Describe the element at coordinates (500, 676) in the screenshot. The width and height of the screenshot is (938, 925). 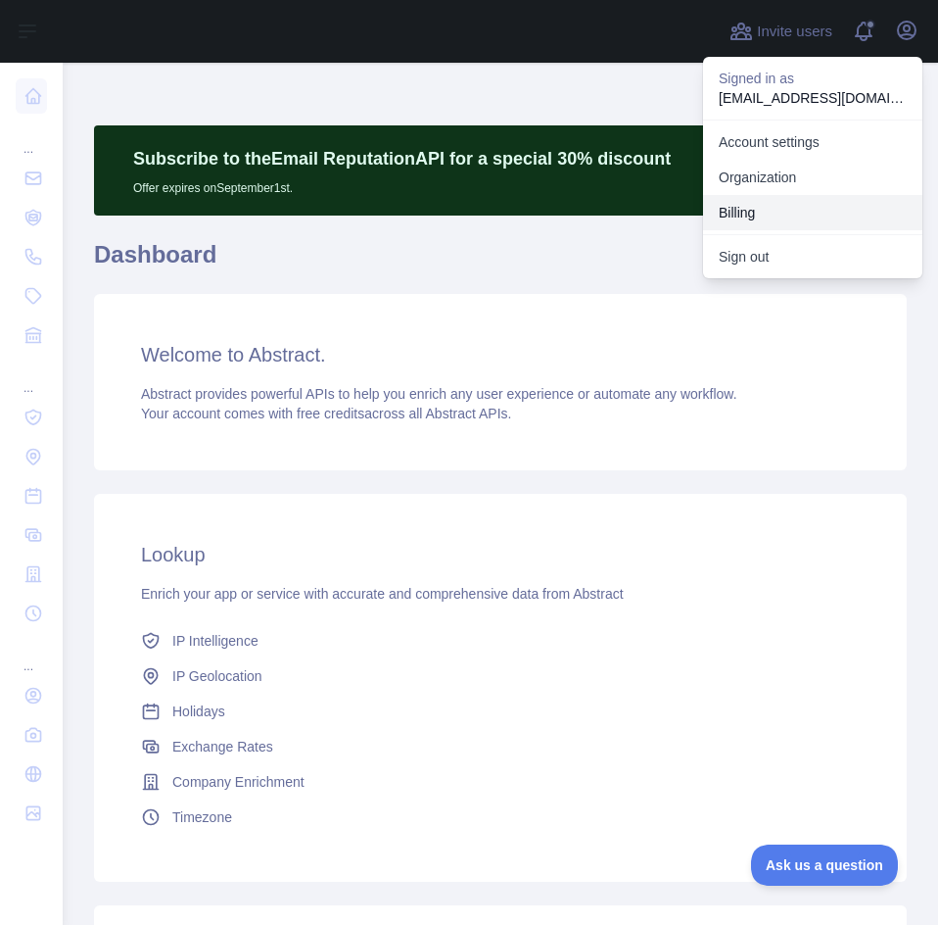
I see `a: IP Geolocation` at that location.